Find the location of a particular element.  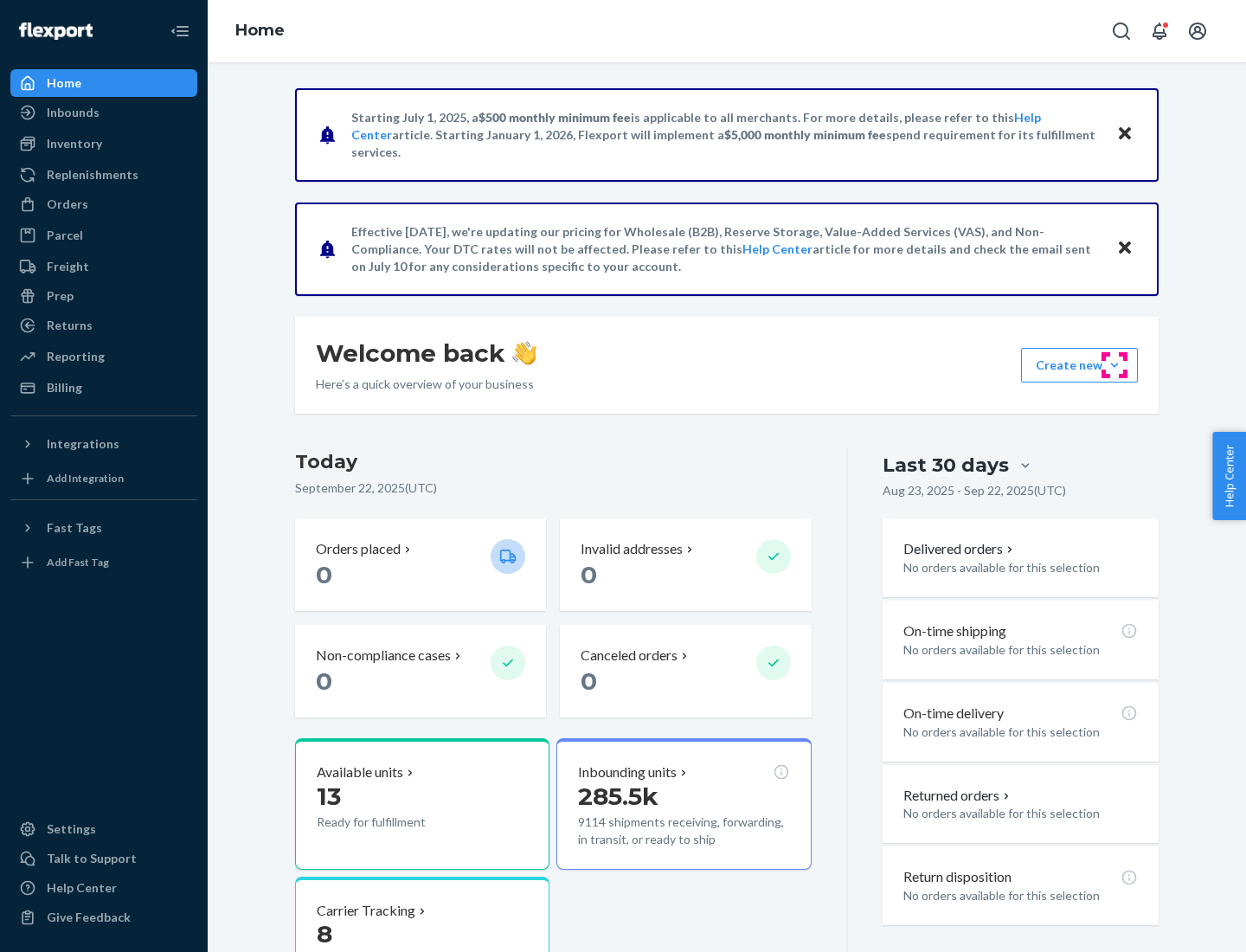

h1: Welcome back is located at coordinates (426, 353).